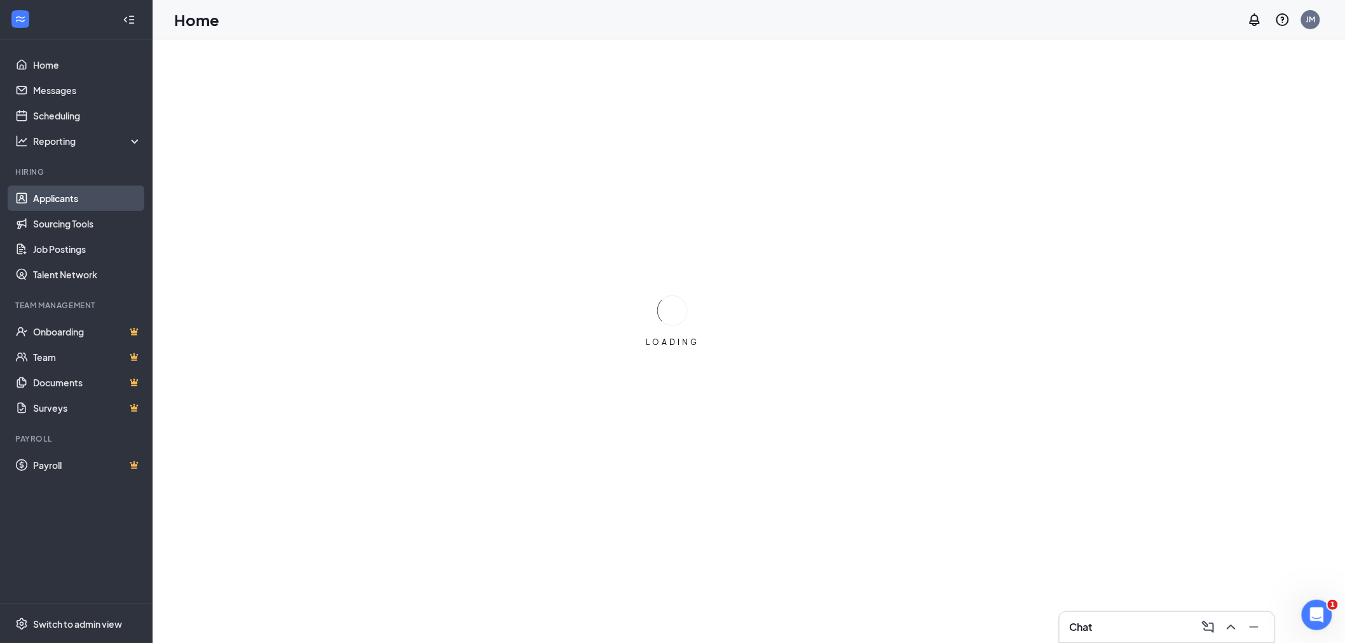  What do you see at coordinates (77, 439) in the screenshot?
I see `div: Payroll` at bounding box center [77, 439].